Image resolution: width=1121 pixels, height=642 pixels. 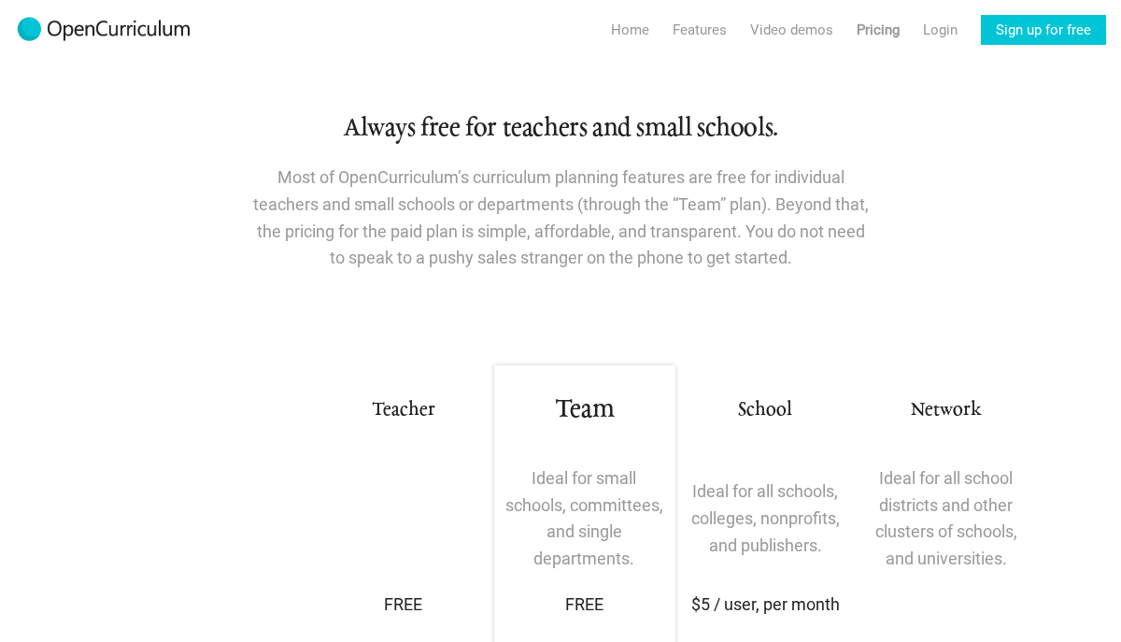 What do you see at coordinates (940, 30) in the screenshot?
I see `a: Login` at bounding box center [940, 30].